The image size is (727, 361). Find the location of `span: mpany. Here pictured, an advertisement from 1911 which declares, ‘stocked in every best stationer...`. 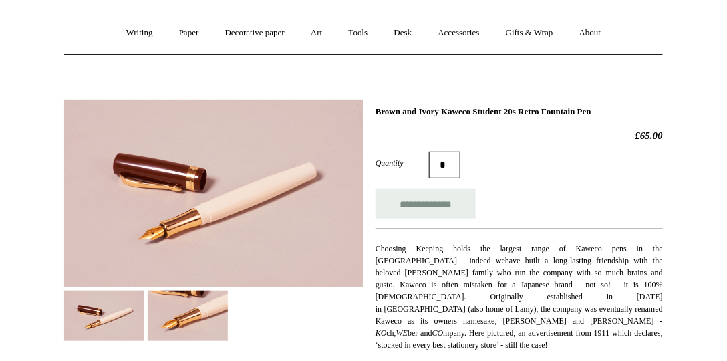

span: mpany. Here pictured, an advertisement from 1911 which declares, ‘stocked in every best stationer... is located at coordinates (519, 339).